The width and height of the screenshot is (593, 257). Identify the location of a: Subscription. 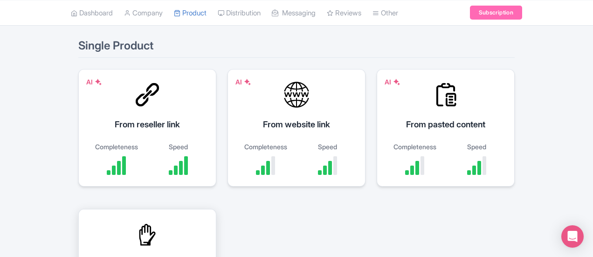
(496, 13).